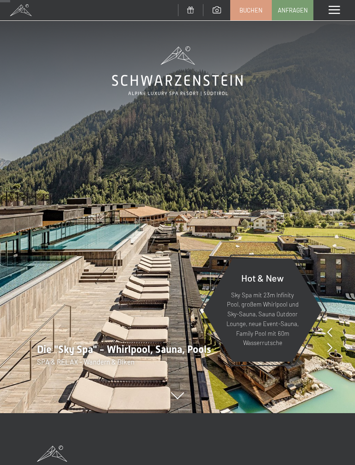  I want to click on a: Hot & New Sky Spa mit 23m Infinity Pool, großem Whirlpool und Sky-Sauna, Sauna Outdoor Lounge, ne..., so click(263, 310).